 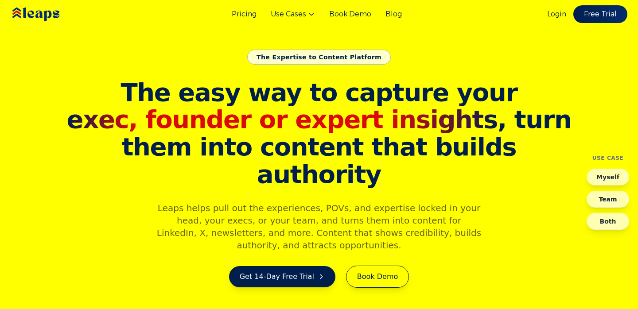 I want to click on button: Use Cases, so click(x=293, y=14).